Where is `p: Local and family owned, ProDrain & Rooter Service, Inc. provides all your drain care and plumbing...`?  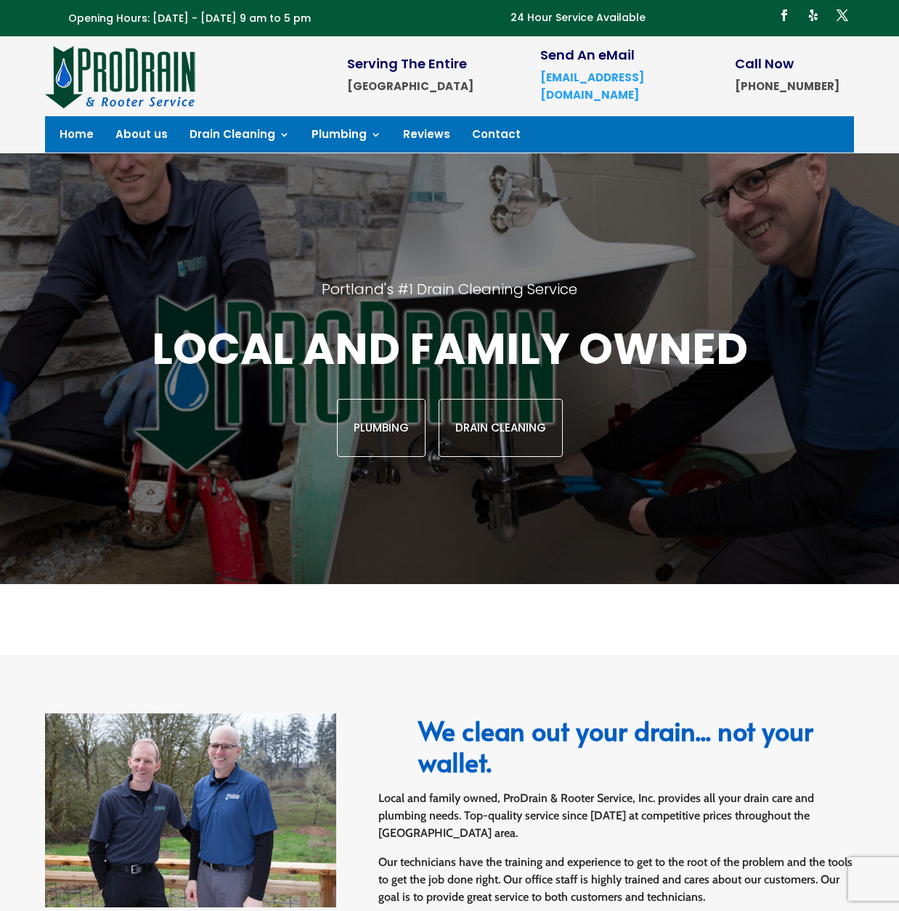
p: Local and family owned, ProDrain & Rooter Service, Inc. provides all your drain care and plumbing... is located at coordinates (616, 822).